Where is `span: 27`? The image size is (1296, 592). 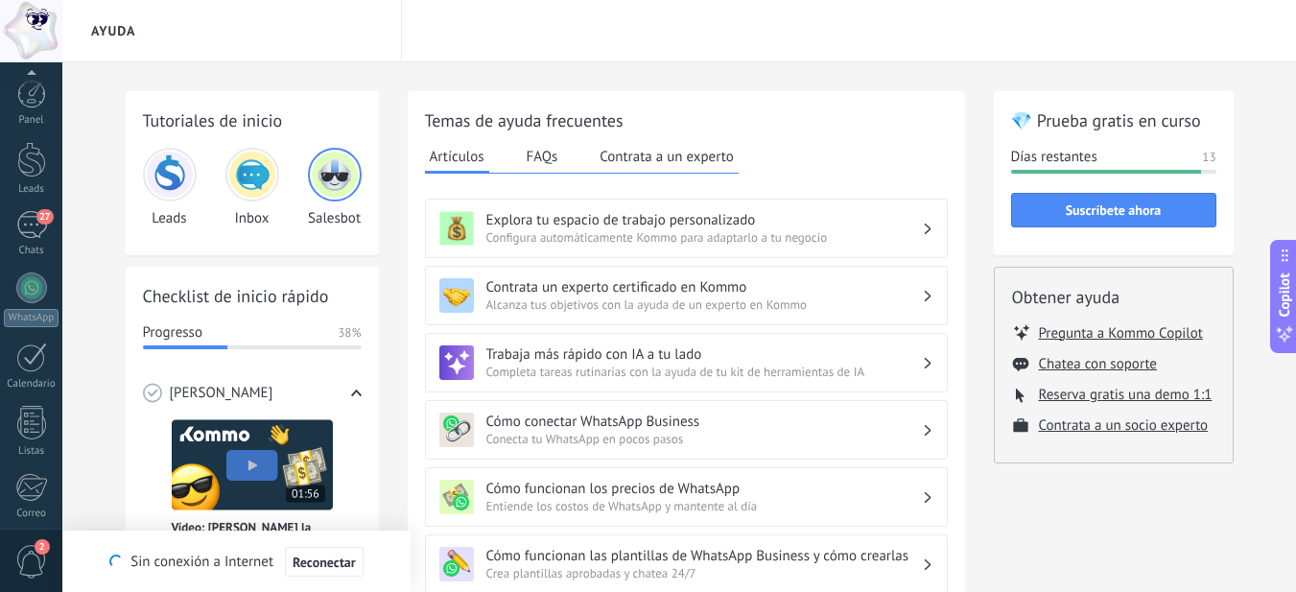 span: 27 is located at coordinates (44, 217).